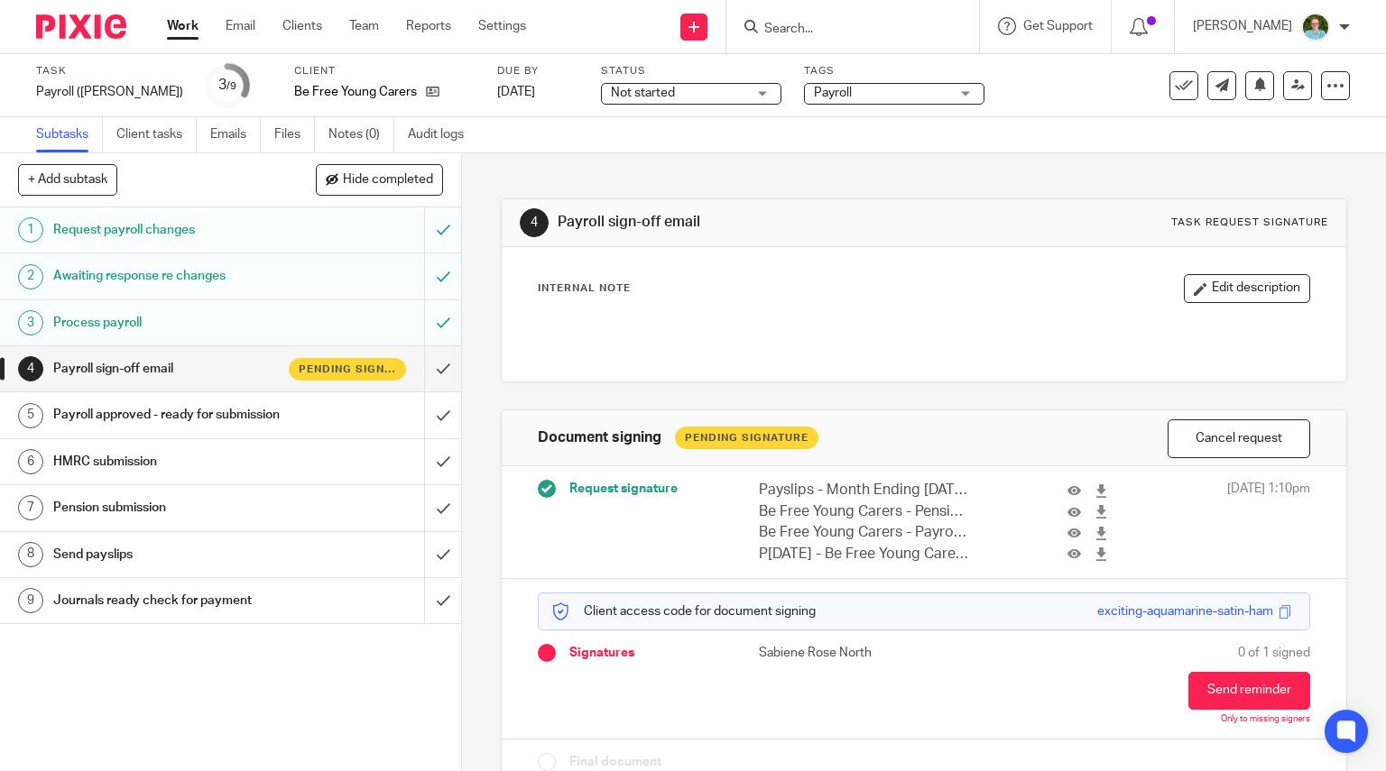  Describe the element at coordinates (844, 30) in the screenshot. I see `input: Search` at that location.